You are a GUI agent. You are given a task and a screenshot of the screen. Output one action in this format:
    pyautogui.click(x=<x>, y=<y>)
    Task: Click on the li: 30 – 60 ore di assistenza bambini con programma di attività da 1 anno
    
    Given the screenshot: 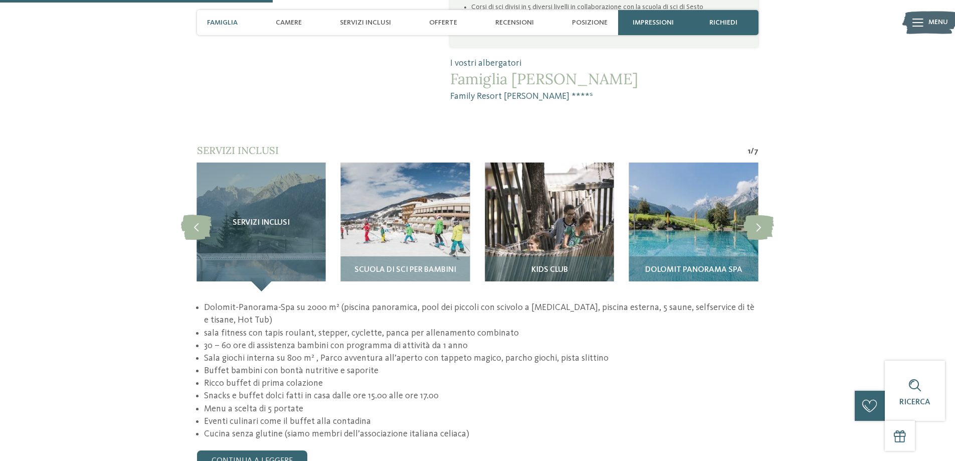 What is the action you would take?
    pyautogui.click(x=481, y=345)
    